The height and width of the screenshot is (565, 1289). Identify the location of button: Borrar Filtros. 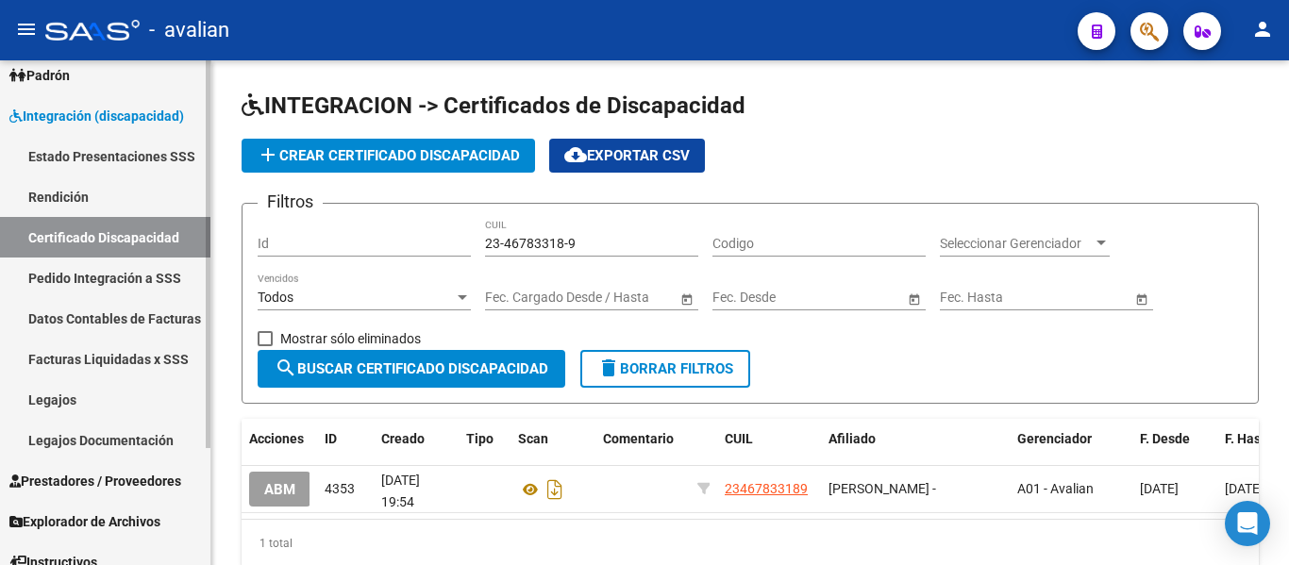
(665, 369).